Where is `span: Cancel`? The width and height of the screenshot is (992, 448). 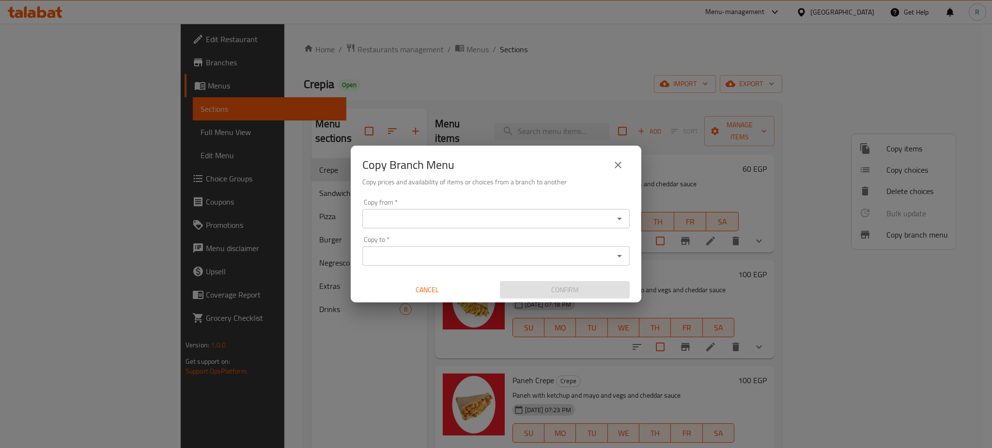 span: Cancel is located at coordinates (427, 290).